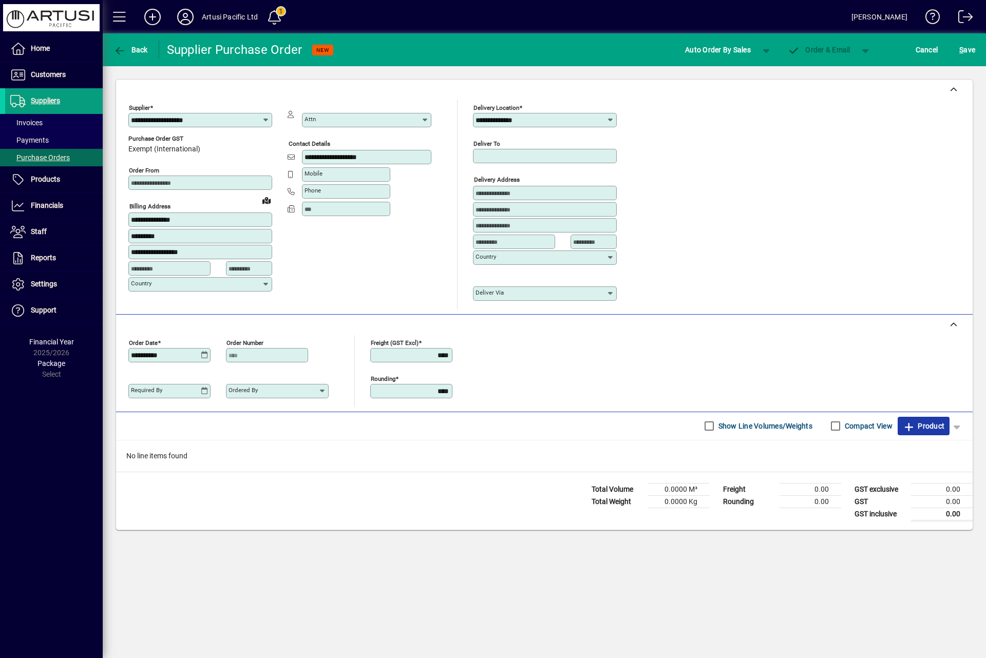  What do you see at coordinates (185, 17) in the screenshot?
I see `button: Profile` at bounding box center [185, 17].